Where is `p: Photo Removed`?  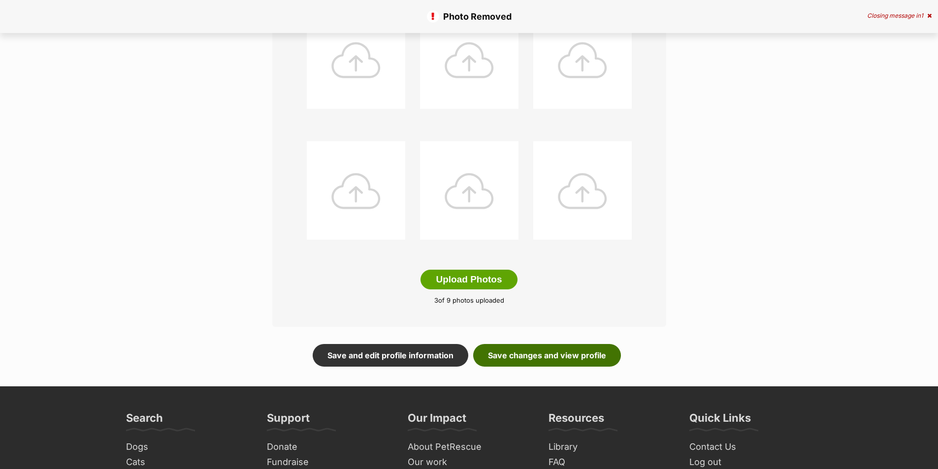 p: Photo Removed is located at coordinates (469, 16).